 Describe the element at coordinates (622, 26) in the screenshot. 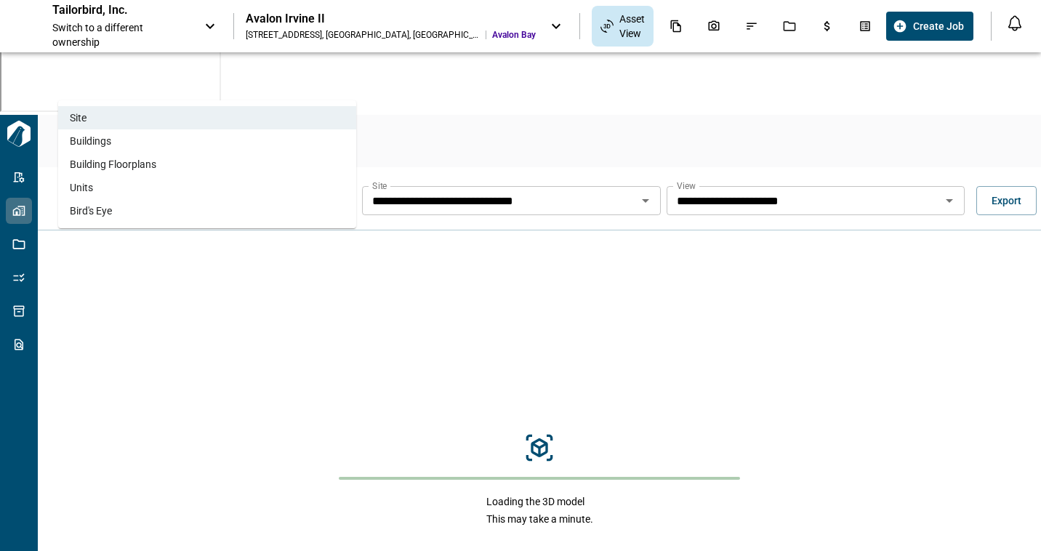

I see `div: Asset View` at that location.